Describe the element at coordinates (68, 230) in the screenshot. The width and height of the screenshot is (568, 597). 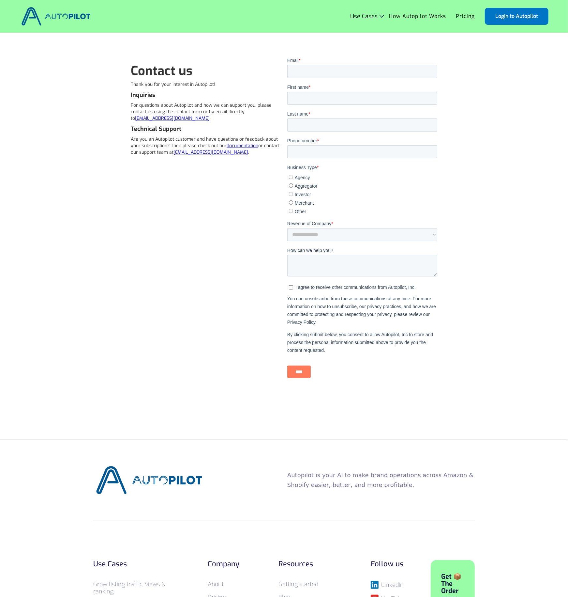
I see `p: I agree to receive other communications from Autopilot, Inc.` at that location.